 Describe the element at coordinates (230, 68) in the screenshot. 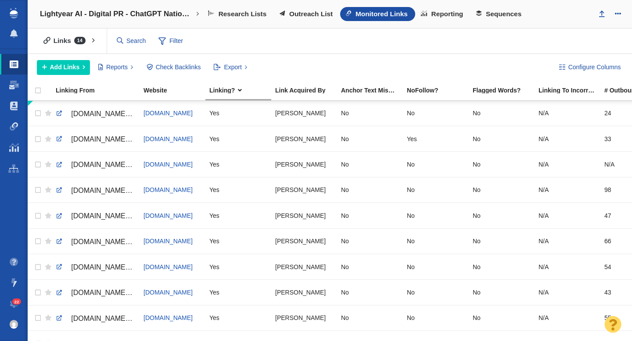

I see `button: Export` at that location.